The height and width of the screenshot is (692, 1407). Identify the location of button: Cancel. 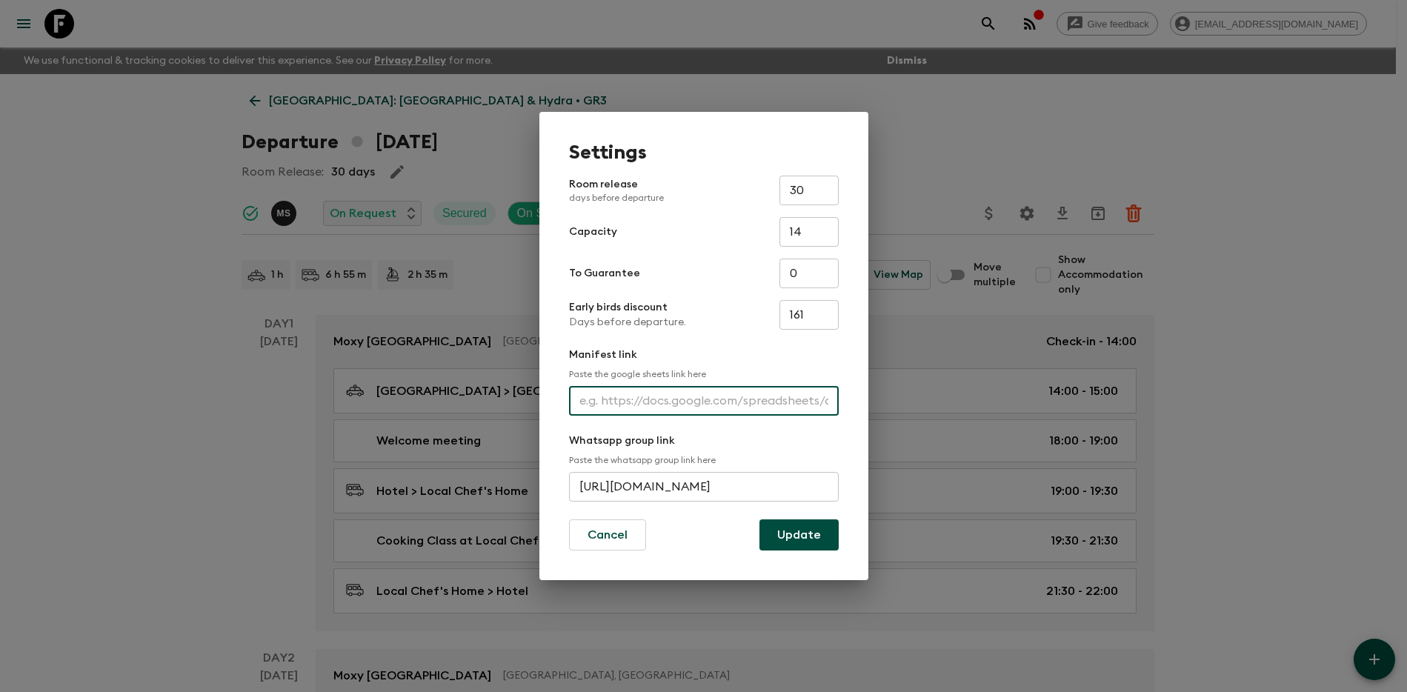
(608, 535).